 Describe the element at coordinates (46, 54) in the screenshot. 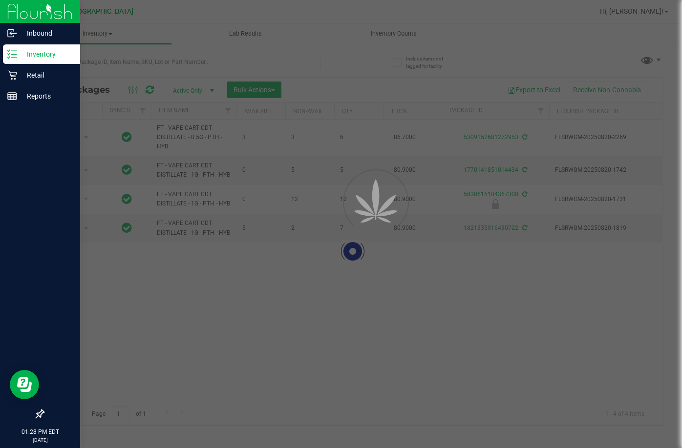

I see `p: Inventory` at that location.